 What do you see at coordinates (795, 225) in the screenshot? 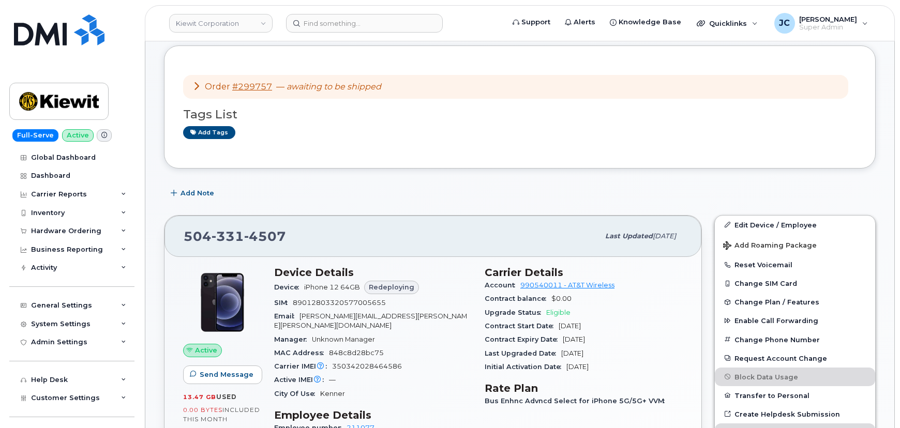
I see `a: Edit Device / Employee` at bounding box center [795, 225].